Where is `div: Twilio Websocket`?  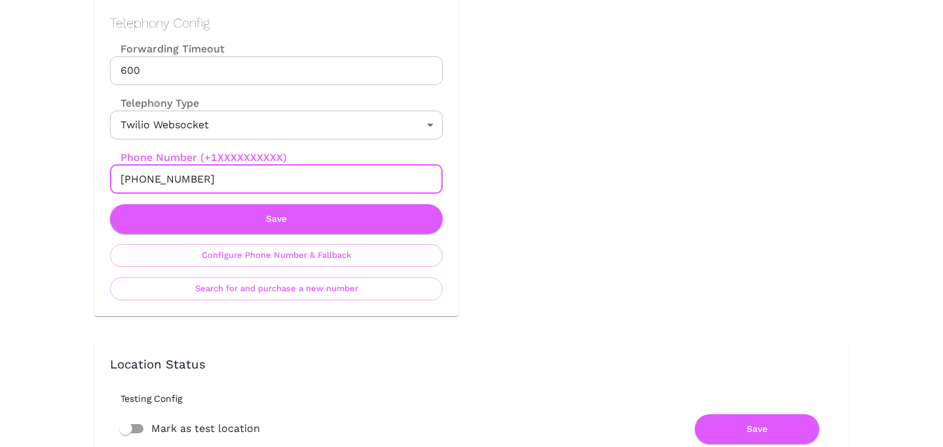 div: Twilio Websocket is located at coordinates (276, 125).